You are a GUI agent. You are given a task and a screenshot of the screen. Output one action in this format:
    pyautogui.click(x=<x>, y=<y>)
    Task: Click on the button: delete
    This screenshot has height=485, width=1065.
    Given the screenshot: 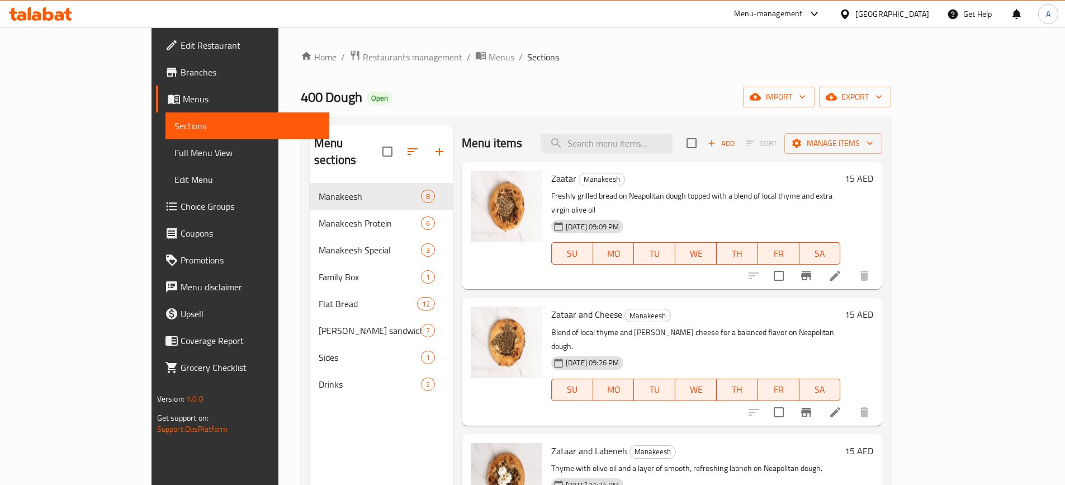 What is the action you would take?
    pyautogui.click(x=864, y=276)
    